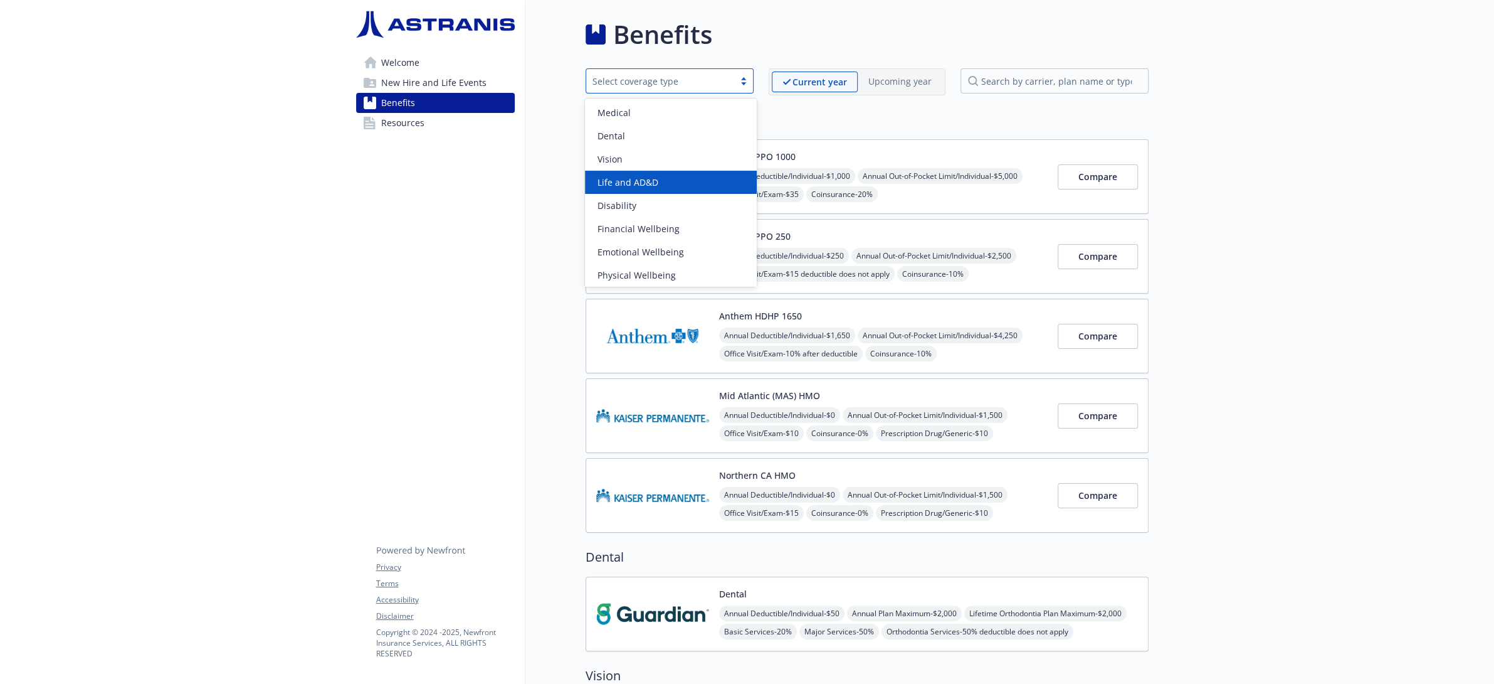  I want to click on h2: Medical, so click(867, 120).